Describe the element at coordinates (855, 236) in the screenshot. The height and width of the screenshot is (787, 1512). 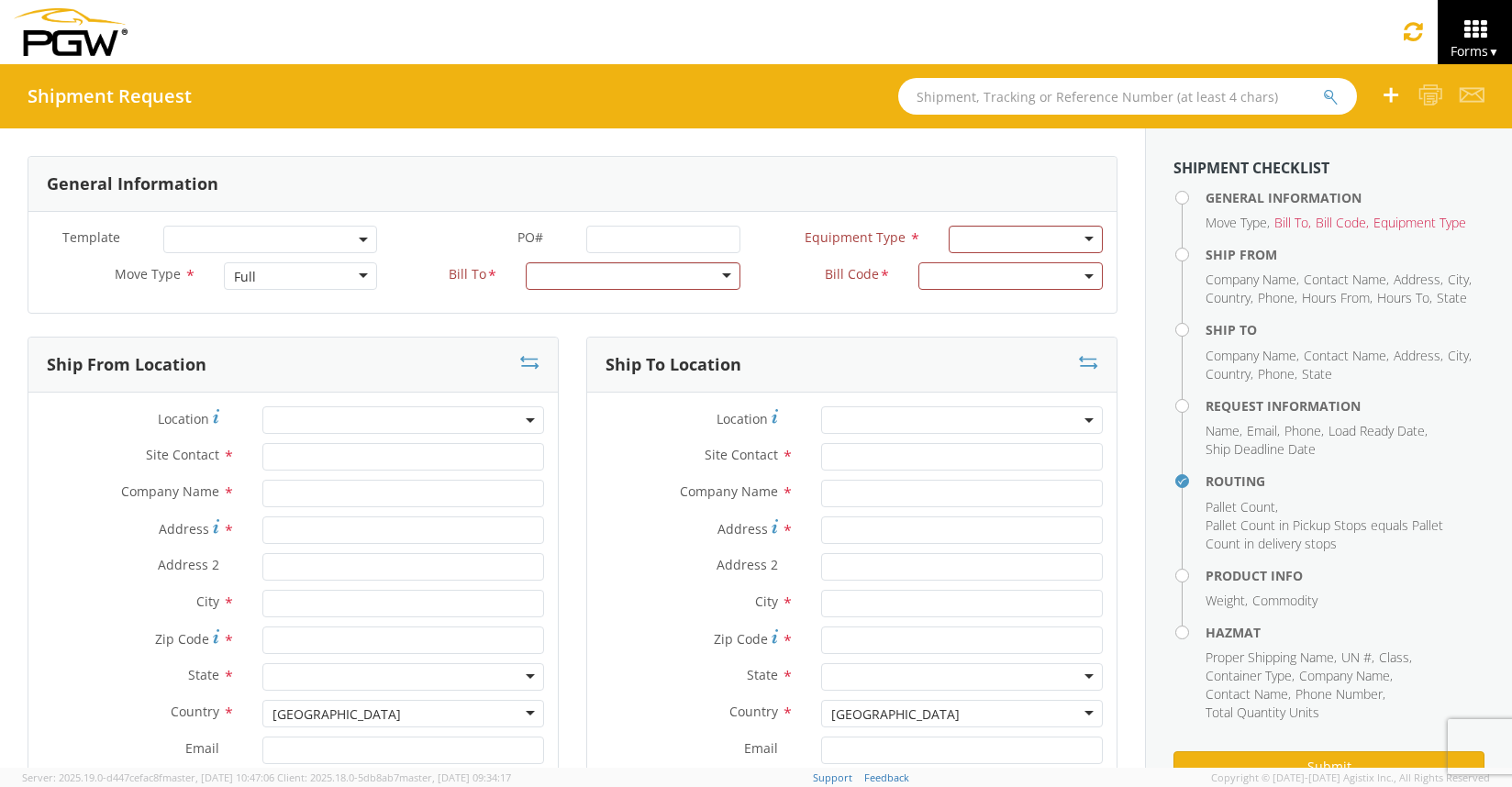
I see `span: Equipment Type` at that location.